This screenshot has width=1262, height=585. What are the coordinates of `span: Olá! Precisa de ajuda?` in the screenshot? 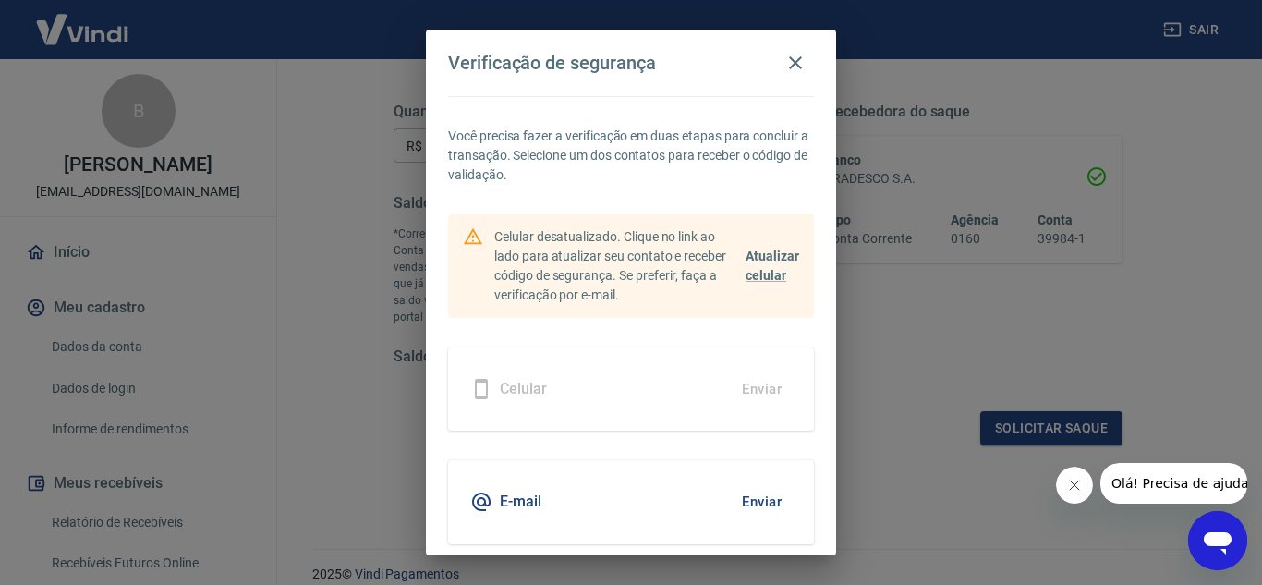 It's located at (83, 20).